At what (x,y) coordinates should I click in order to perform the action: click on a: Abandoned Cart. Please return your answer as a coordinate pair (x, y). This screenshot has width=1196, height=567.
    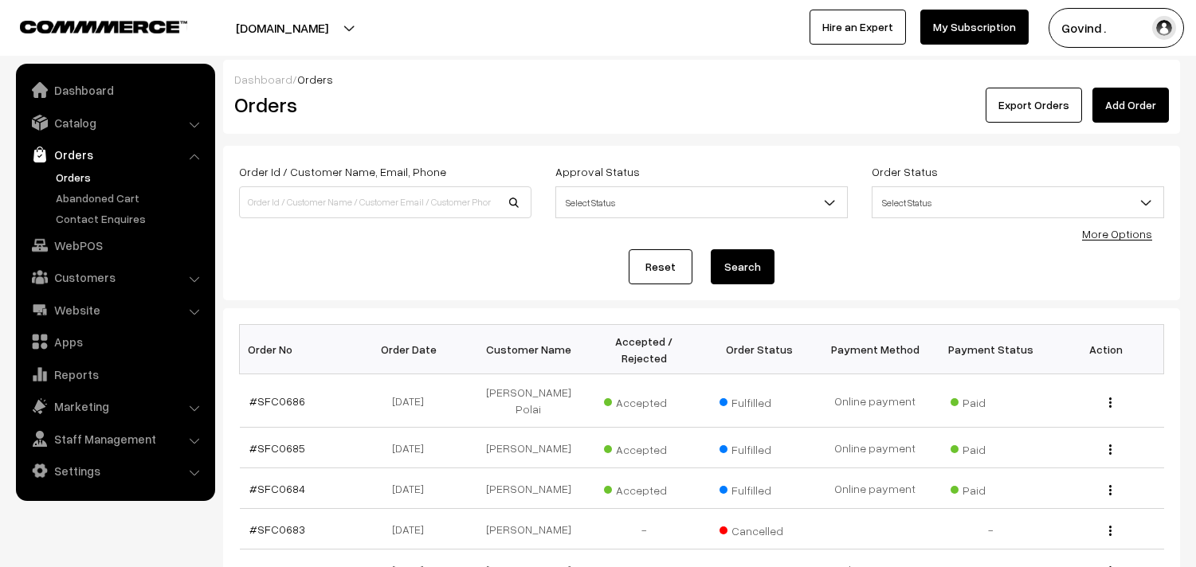
    Looking at the image, I should click on (131, 198).